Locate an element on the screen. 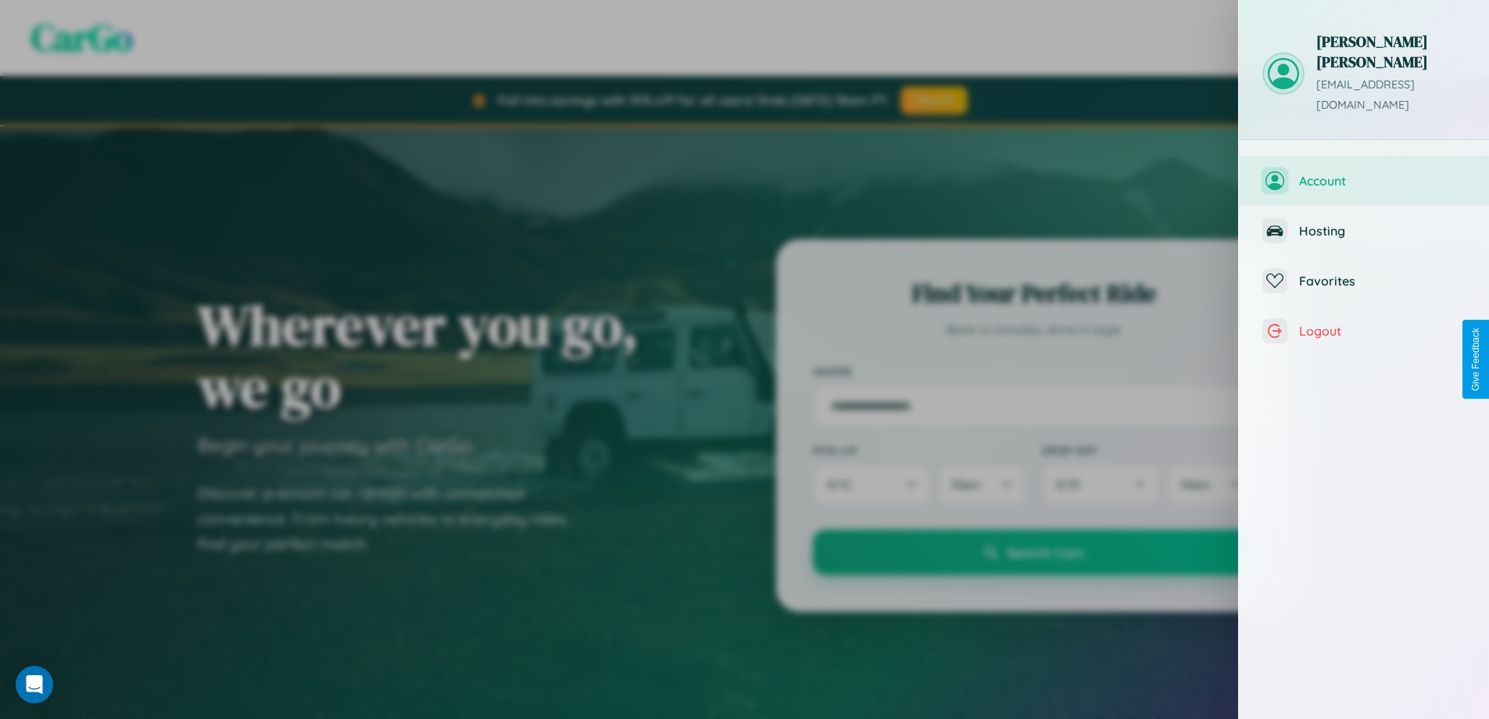 The image size is (1489, 719). div: Give Feedback is located at coordinates (1476, 359).